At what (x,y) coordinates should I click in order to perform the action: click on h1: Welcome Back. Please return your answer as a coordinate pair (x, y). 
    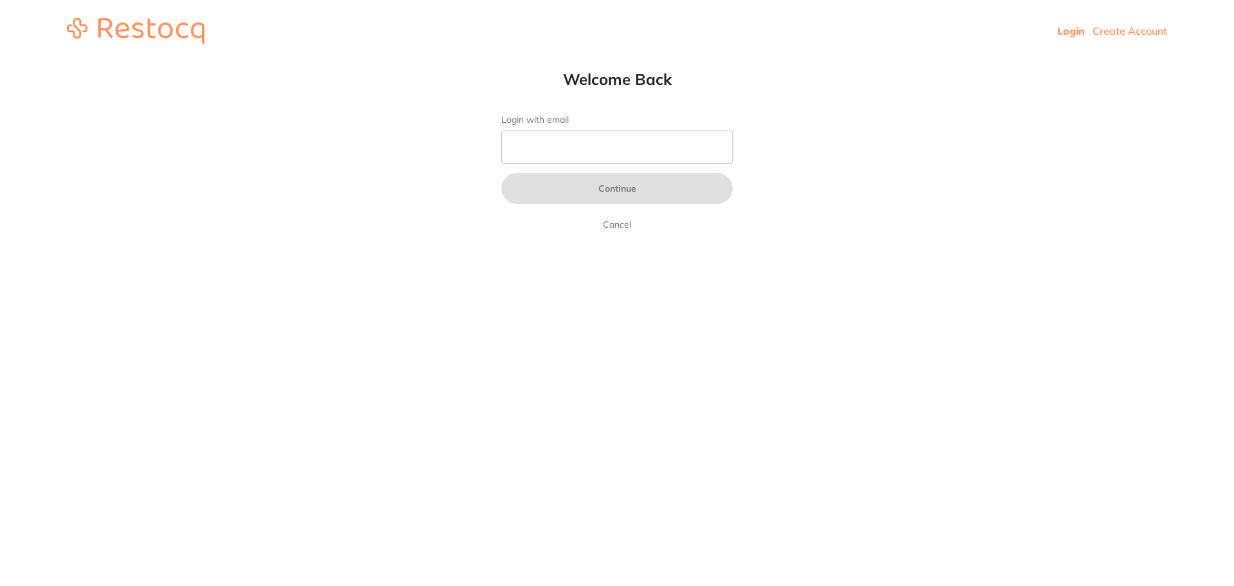
    Looking at the image, I should click on (617, 79).